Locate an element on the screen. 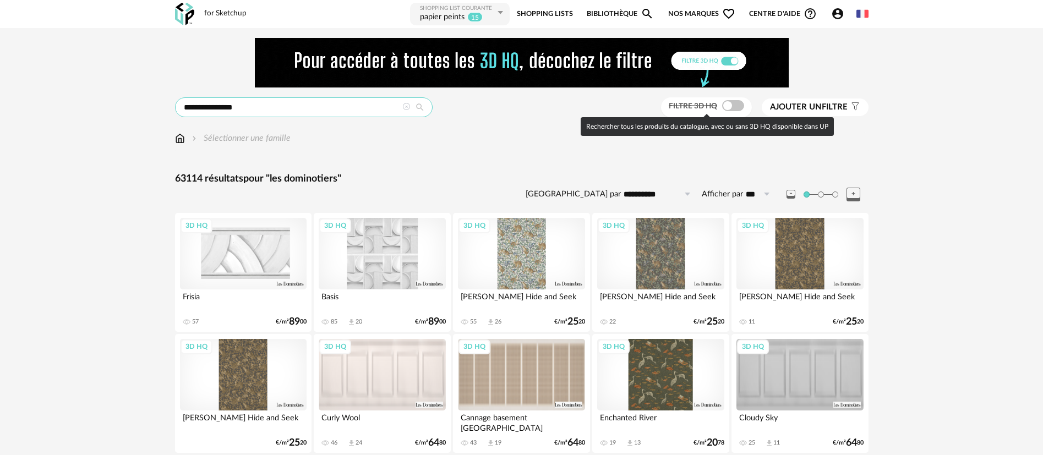  span: Filtre 3D HQ is located at coordinates (693, 106).